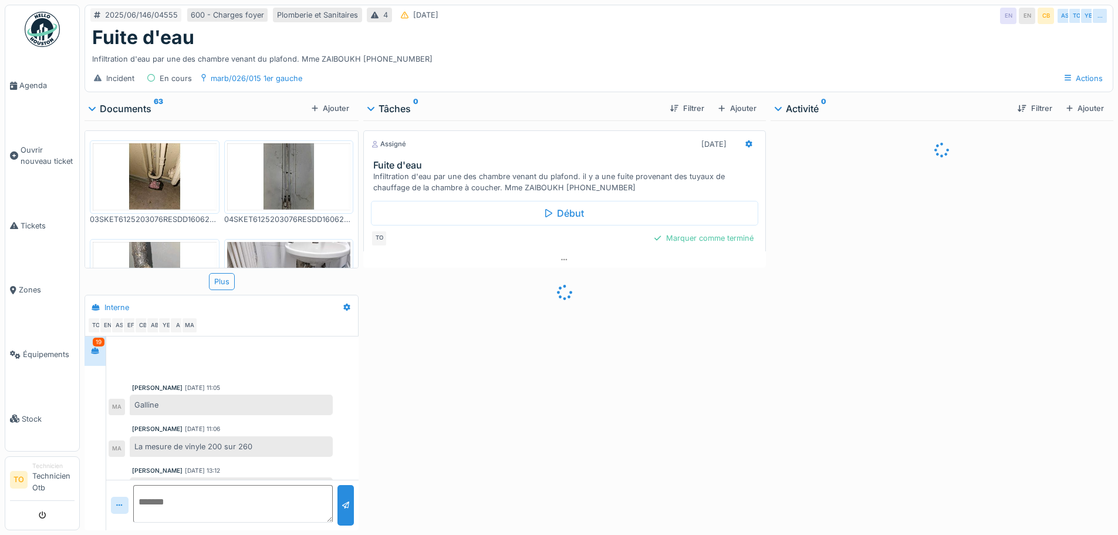 The height and width of the screenshot is (535, 1118). What do you see at coordinates (231, 404) in the screenshot?
I see `div: Galline` at bounding box center [231, 404].